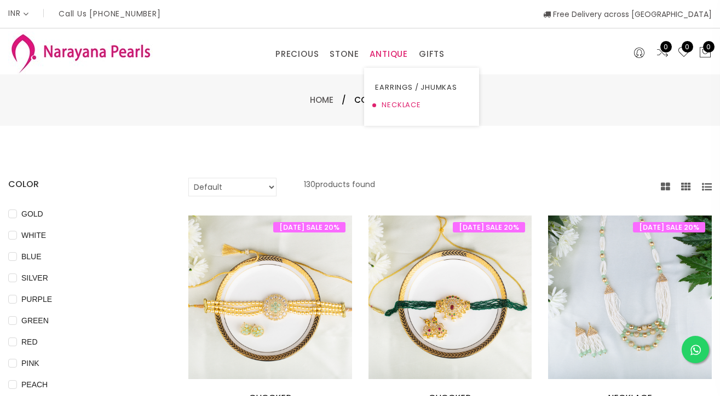  What do you see at coordinates (382, 100) in the screenshot?
I see `span: Collections` at bounding box center [382, 100].